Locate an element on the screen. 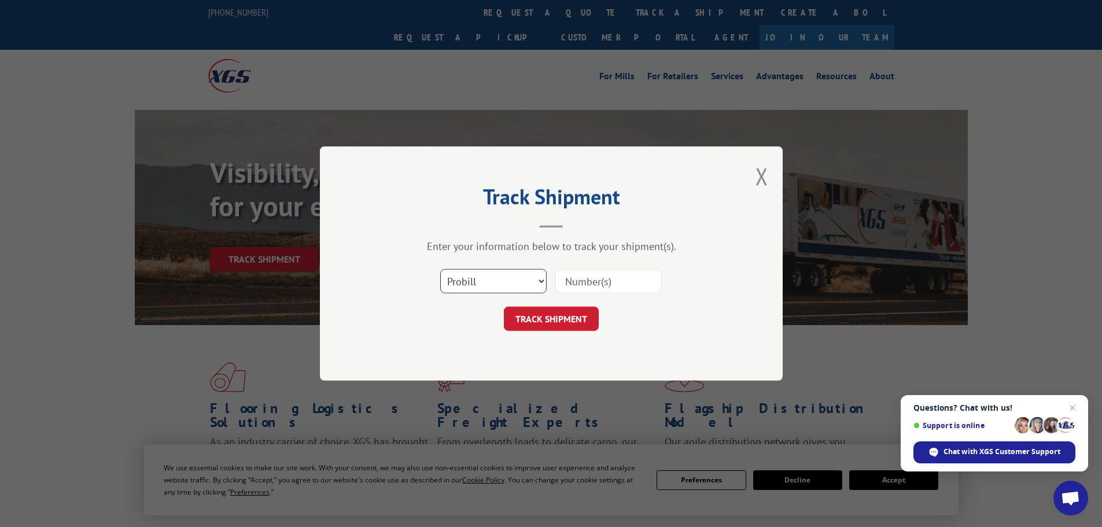  input: Number(s) is located at coordinates (609, 281).